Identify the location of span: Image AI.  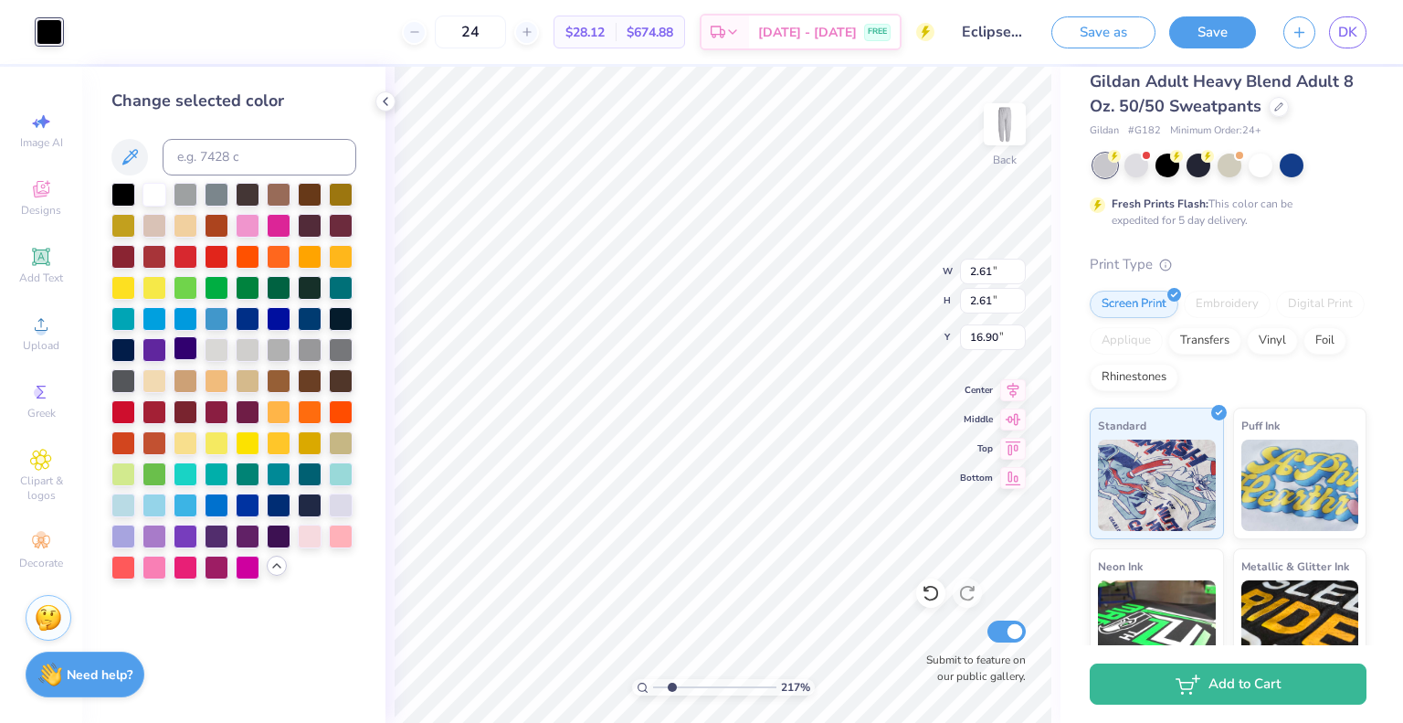
(41, 143).